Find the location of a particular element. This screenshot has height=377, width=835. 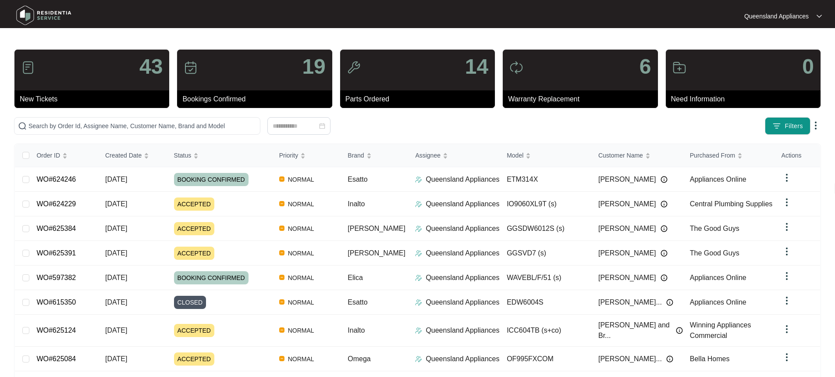

a: WO#615350 is located at coordinates (56, 302).